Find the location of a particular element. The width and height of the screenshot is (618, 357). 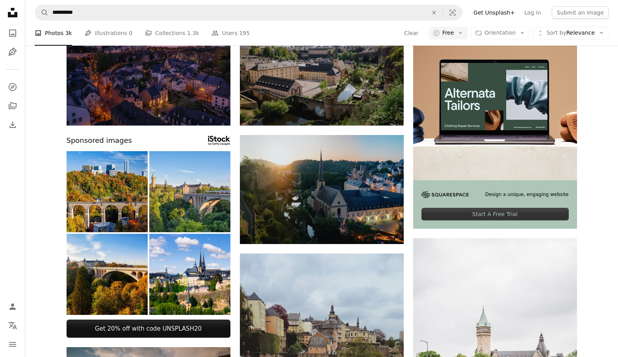

button: Sort byRelevance is located at coordinates (570, 33).